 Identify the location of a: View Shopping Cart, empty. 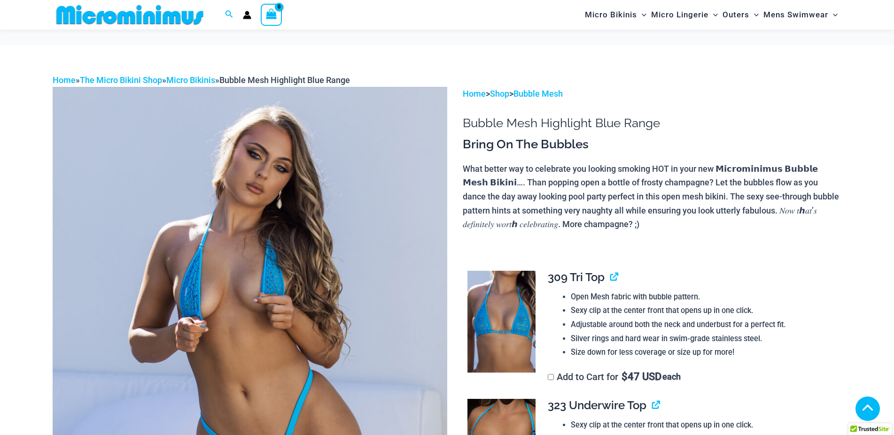
(272, 15).